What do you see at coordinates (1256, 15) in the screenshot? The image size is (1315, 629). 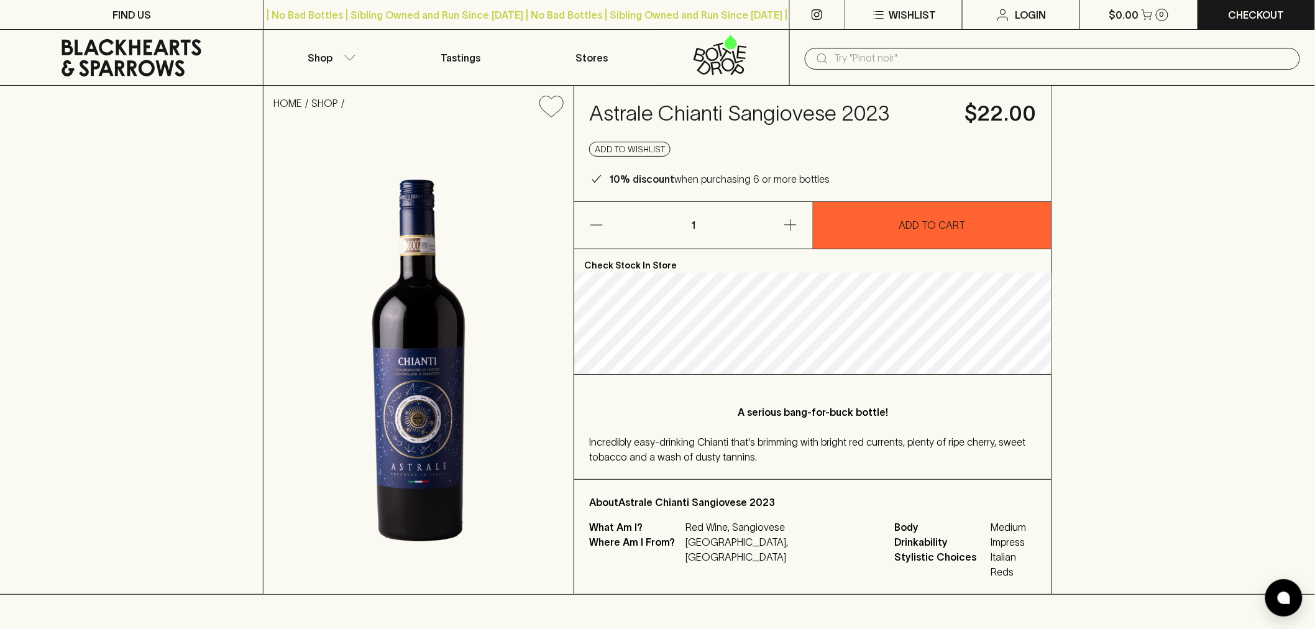 I see `p: Checkout` at bounding box center [1256, 15].